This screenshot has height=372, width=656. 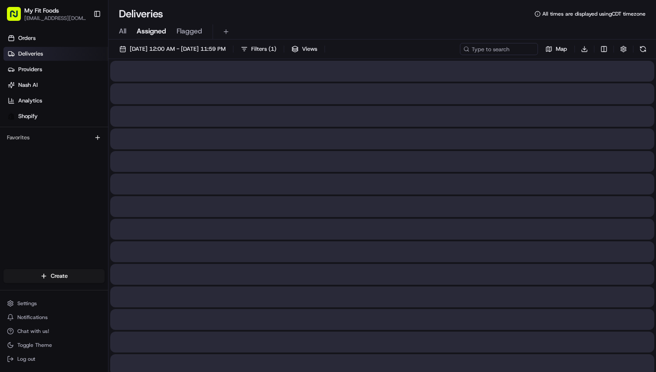 I want to click on span: Providers, so click(x=30, y=69).